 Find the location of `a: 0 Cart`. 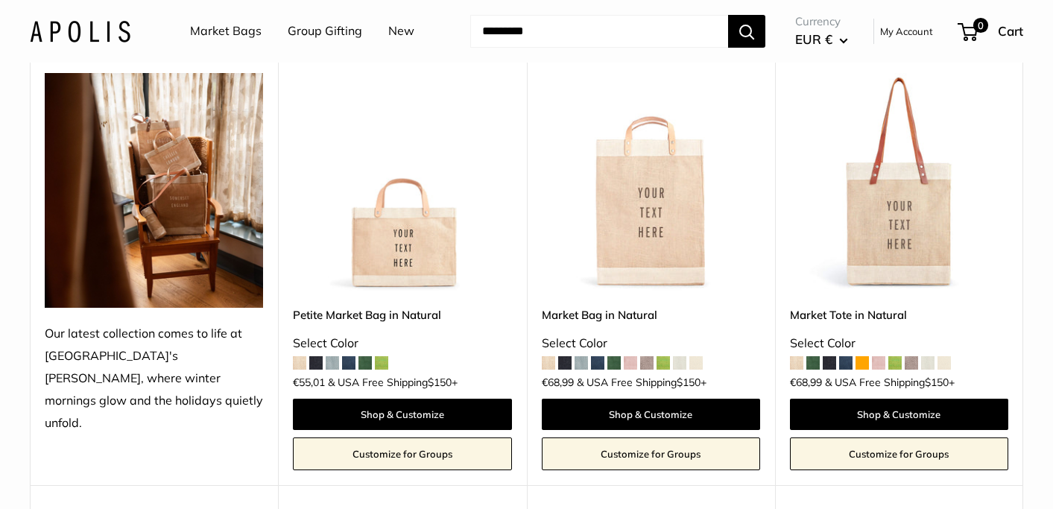

a: 0 Cart is located at coordinates (991, 31).